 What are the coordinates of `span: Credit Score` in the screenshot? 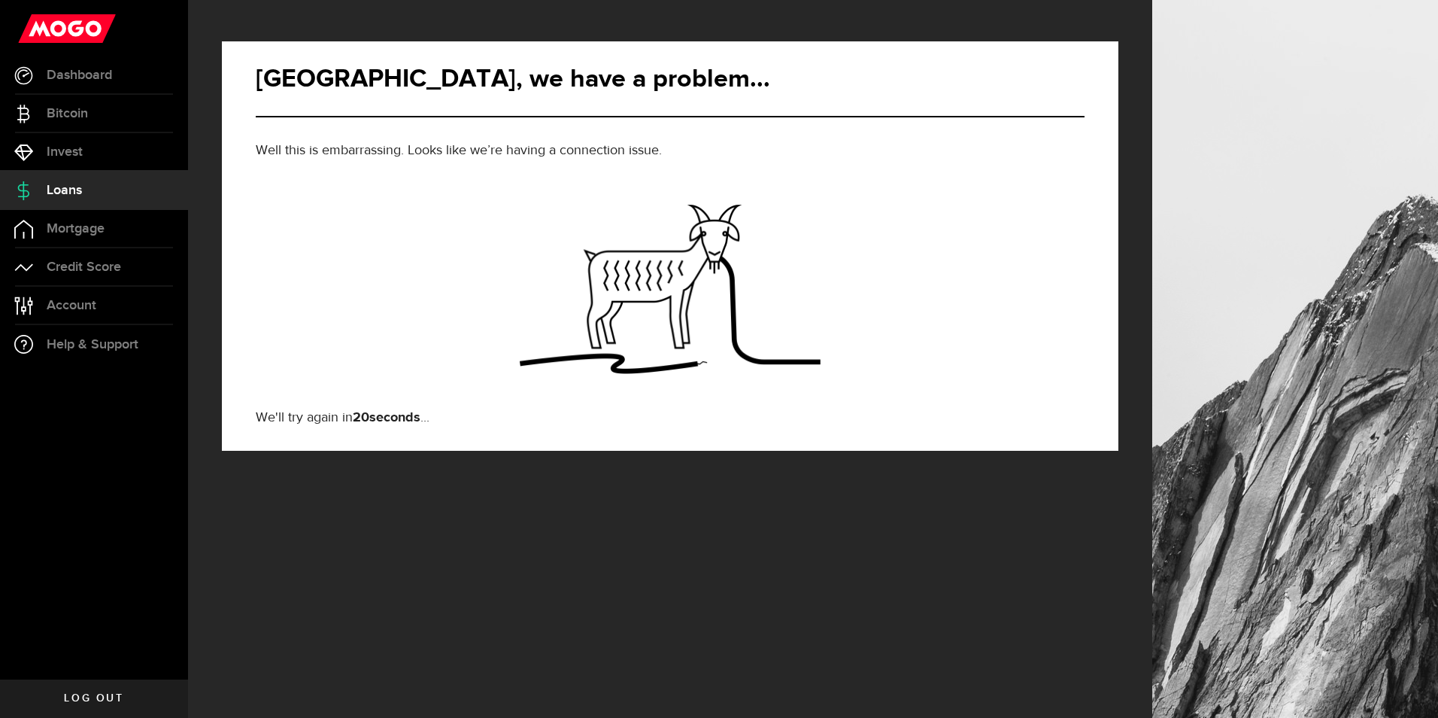 It's located at (83, 267).